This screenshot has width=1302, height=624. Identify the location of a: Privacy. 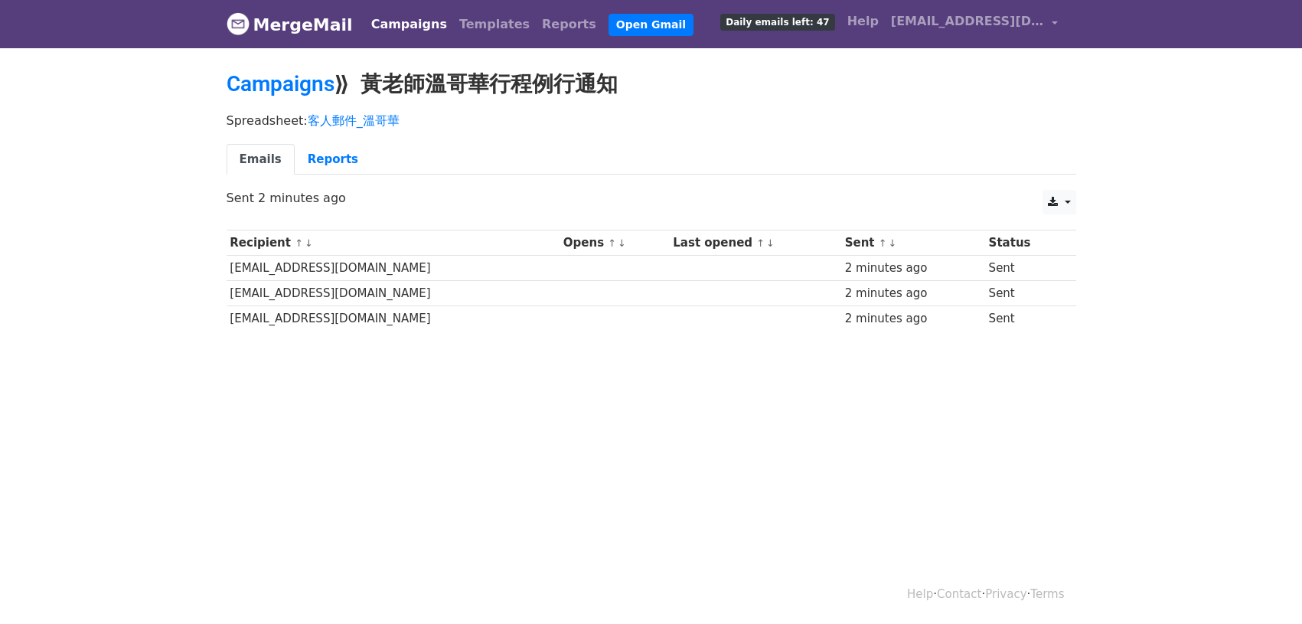
(1005, 594).